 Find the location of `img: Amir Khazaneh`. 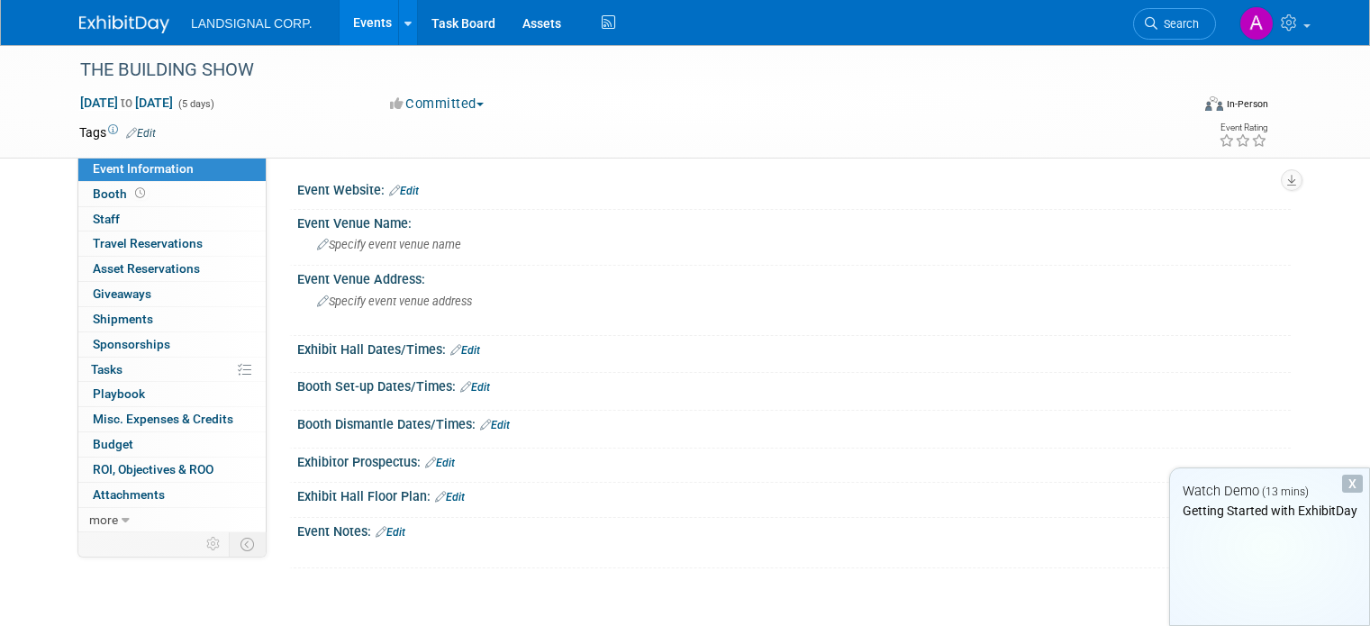

img: Amir Khazaneh is located at coordinates (1256, 23).